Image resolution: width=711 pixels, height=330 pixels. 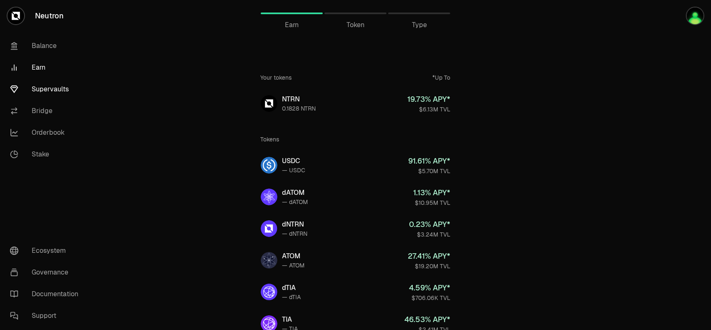 I want to click on a: Bridge, so click(x=47, y=111).